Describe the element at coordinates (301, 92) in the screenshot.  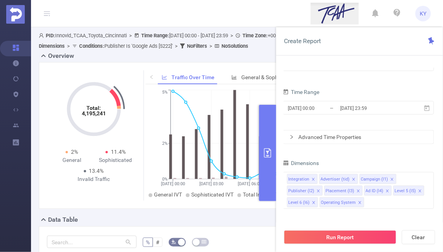
I see `span: Time Range` at that location.